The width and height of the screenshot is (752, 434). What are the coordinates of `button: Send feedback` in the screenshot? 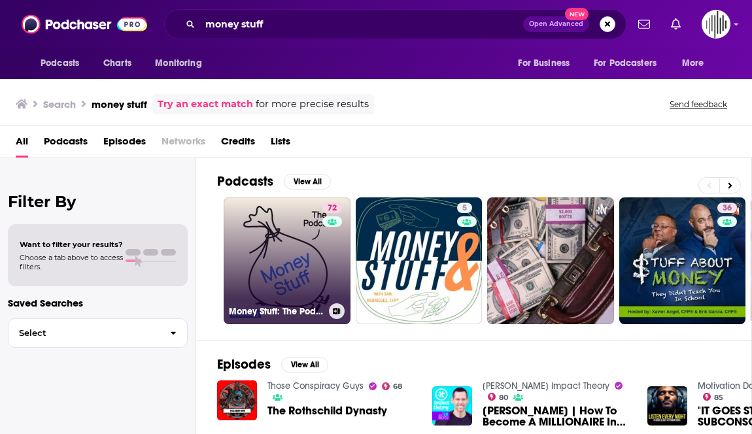 It's located at (698, 104).